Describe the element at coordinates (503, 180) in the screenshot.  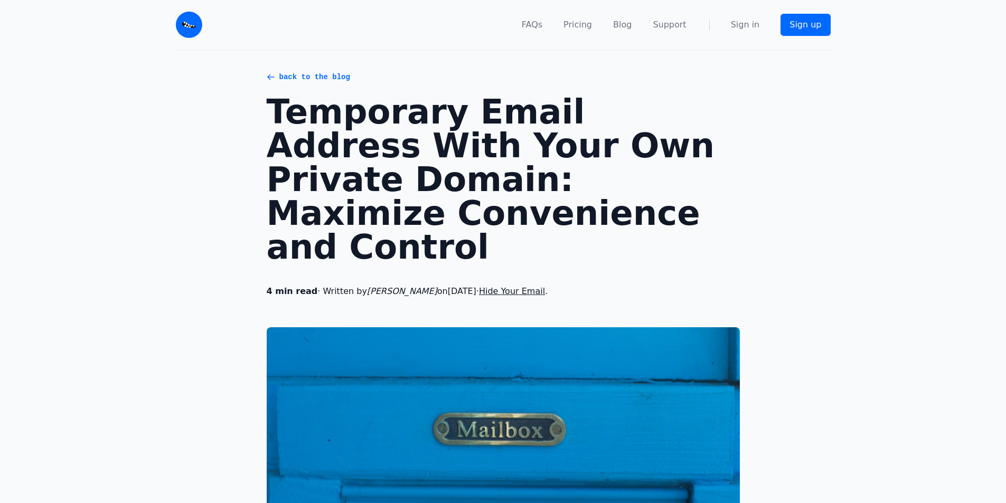
I see `span: Temporary Email Address With Your Own Private Domain: Maximize Convenience and Control` at that location.